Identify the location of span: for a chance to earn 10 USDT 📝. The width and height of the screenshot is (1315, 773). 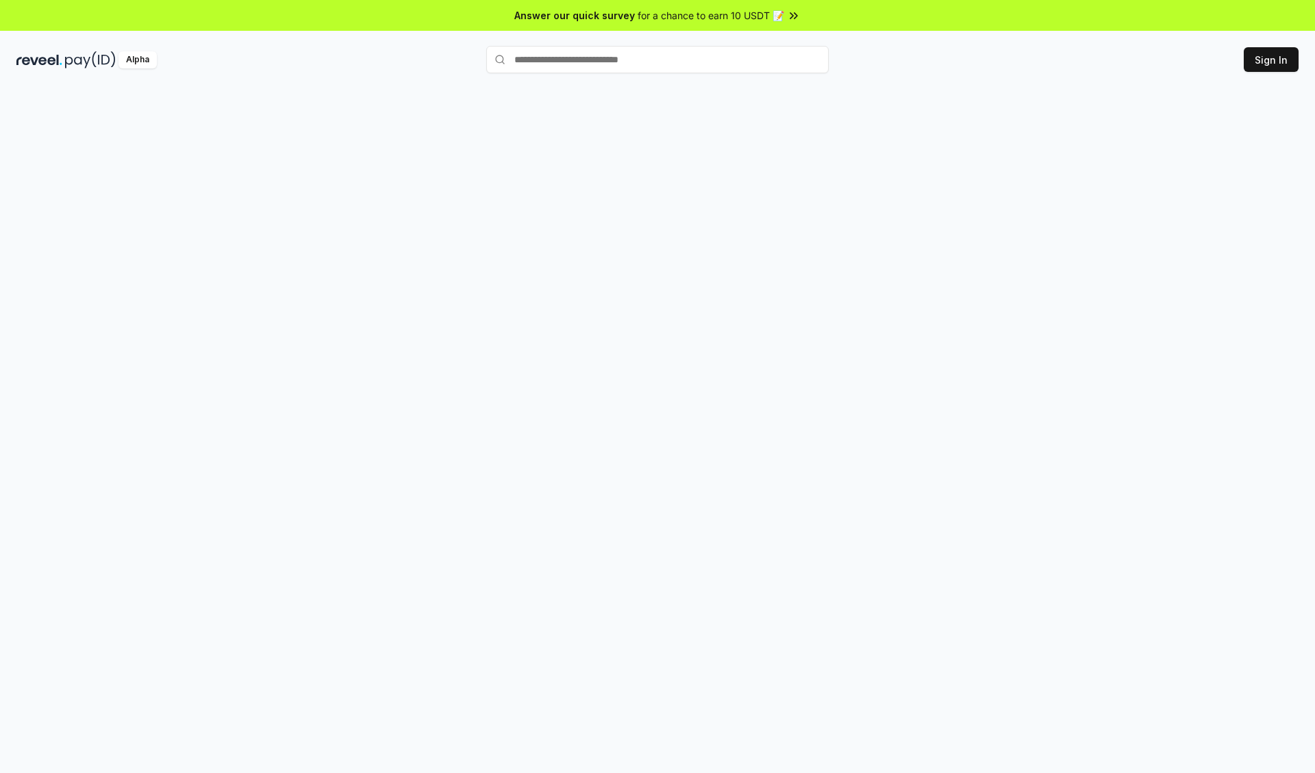
(711, 15).